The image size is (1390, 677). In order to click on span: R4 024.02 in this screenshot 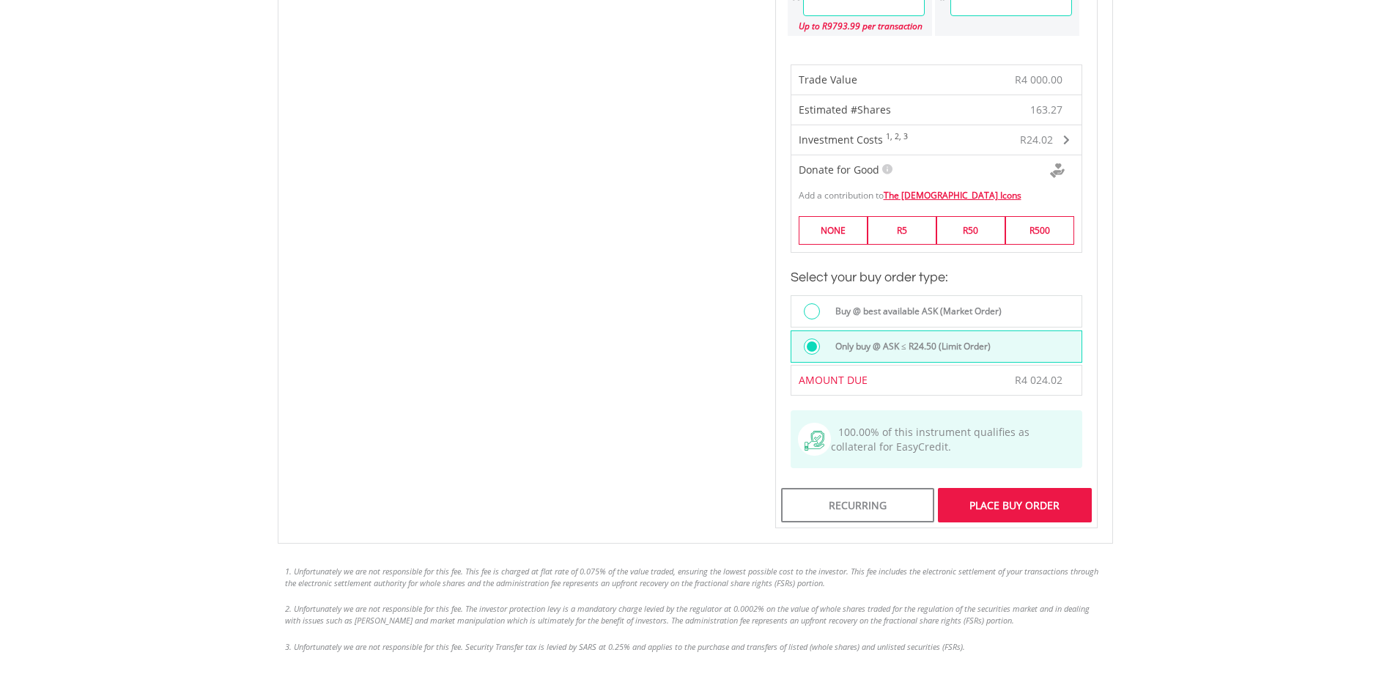, I will do `click(1038, 379)`.